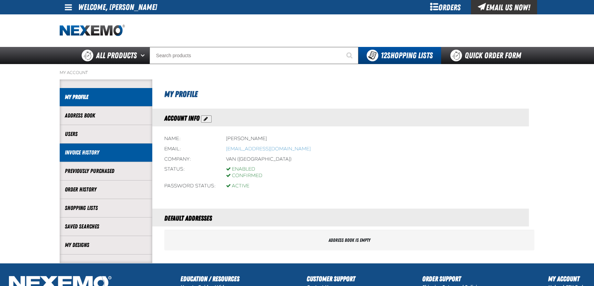  I want to click on a: Opens a default email client to write an email to dbatchelder@vtaig.com, so click(268, 149).